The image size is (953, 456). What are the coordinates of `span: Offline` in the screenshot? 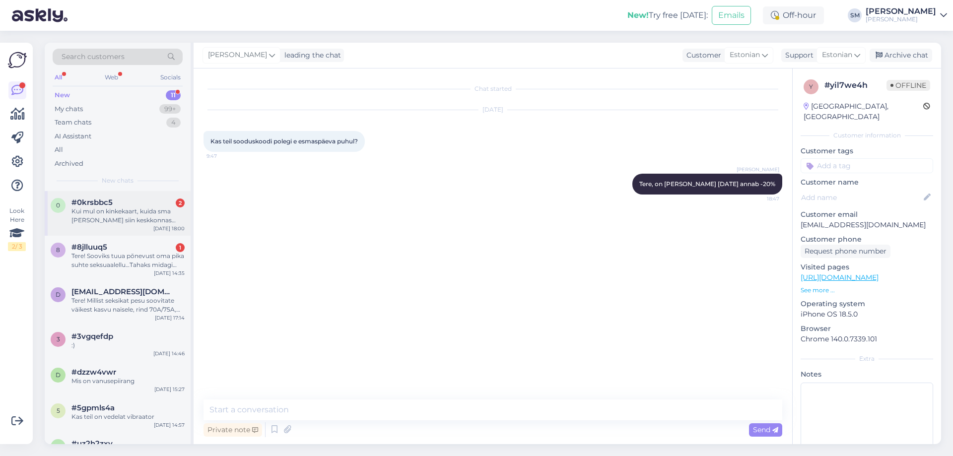 It's located at (909, 85).